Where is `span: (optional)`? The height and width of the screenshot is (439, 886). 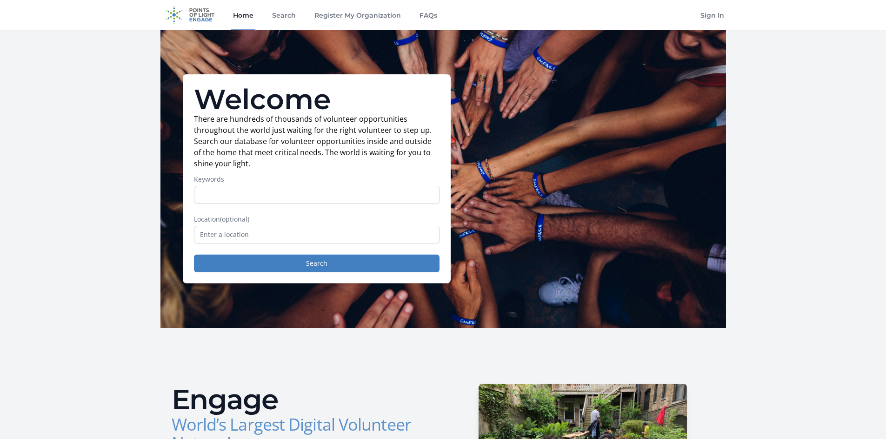 span: (optional) is located at coordinates (234, 219).